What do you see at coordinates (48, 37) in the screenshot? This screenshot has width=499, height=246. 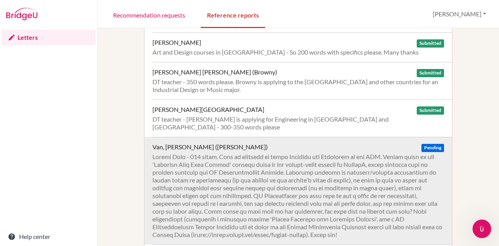 I see `a: Letters` at bounding box center [48, 37].